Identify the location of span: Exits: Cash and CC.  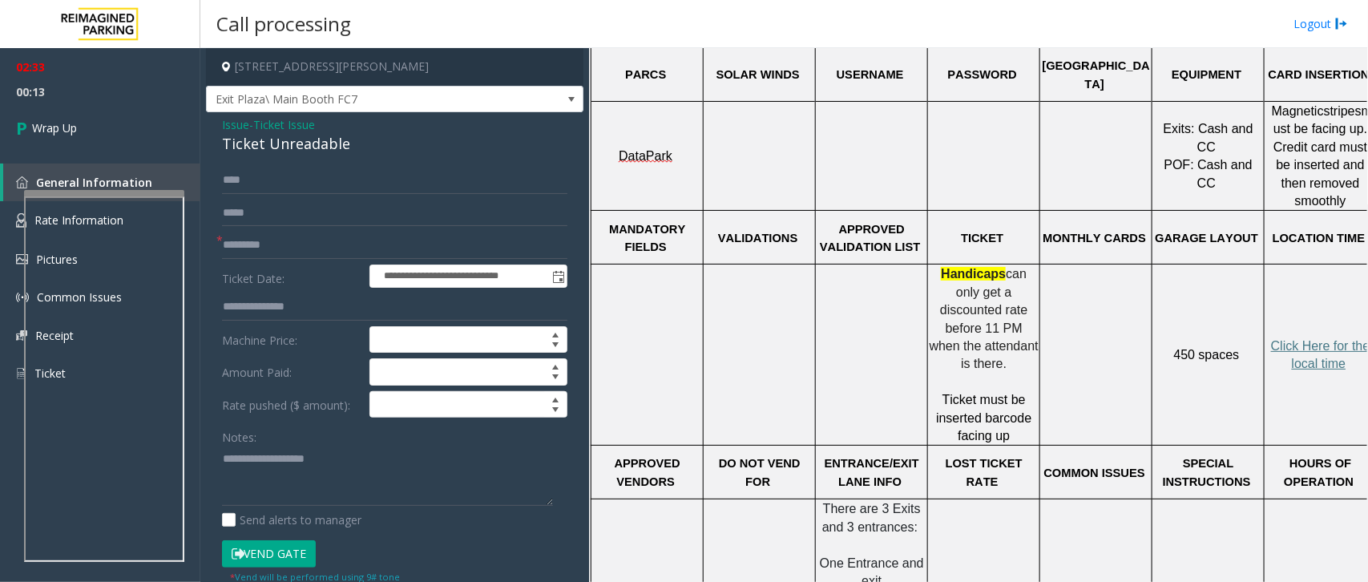
(1210, 137).